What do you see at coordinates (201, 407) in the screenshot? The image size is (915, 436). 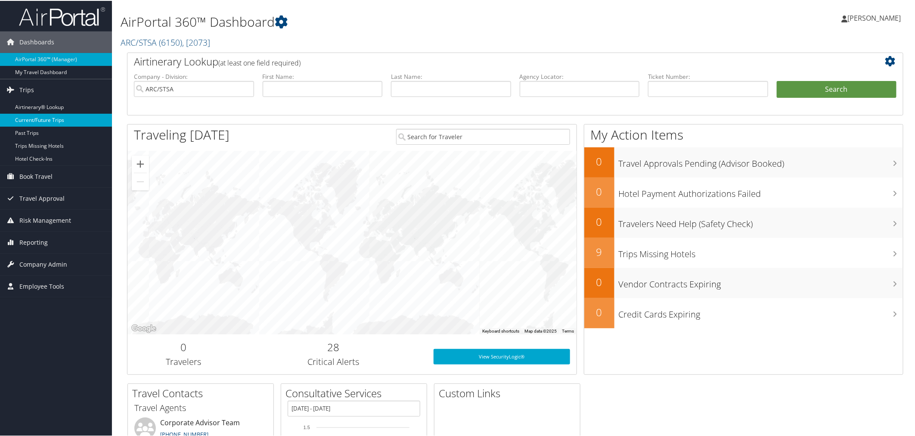 I see `h3: Travel Agents` at bounding box center [201, 407].